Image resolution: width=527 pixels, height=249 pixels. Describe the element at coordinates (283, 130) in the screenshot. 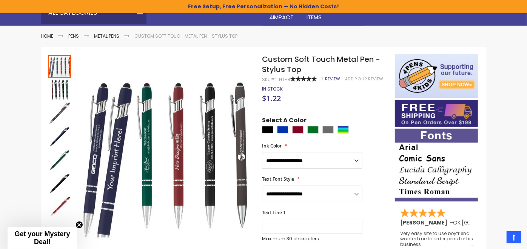

I see `div: Blue` at that location.